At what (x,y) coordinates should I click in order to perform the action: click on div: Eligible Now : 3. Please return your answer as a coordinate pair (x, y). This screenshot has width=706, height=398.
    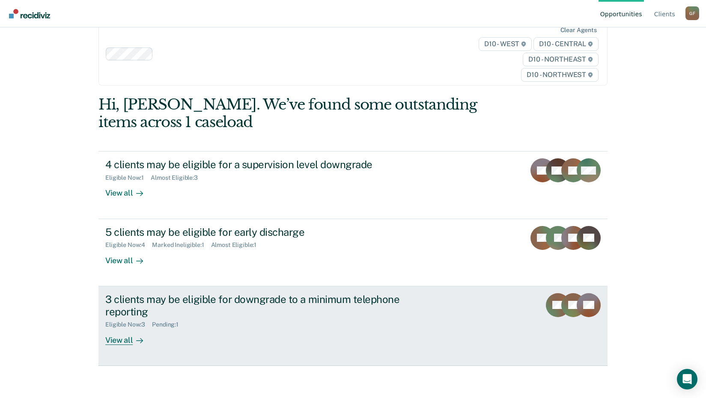
    Looking at the image, I should click on (128, 325).